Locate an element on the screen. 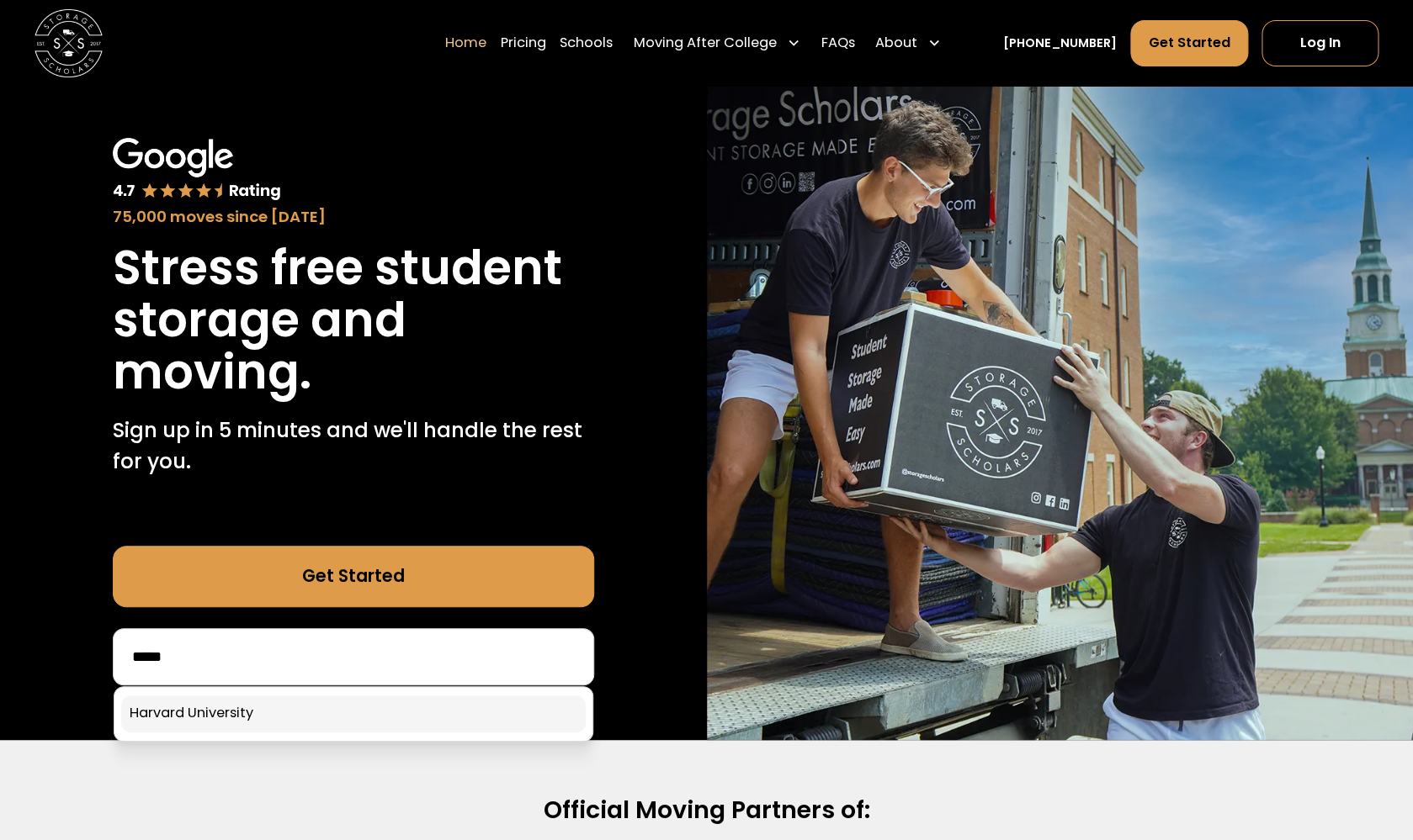 The height and width of the screenshot is (840, 1413). img: Google 4.7 star rating is located at coordinates (197, 170).